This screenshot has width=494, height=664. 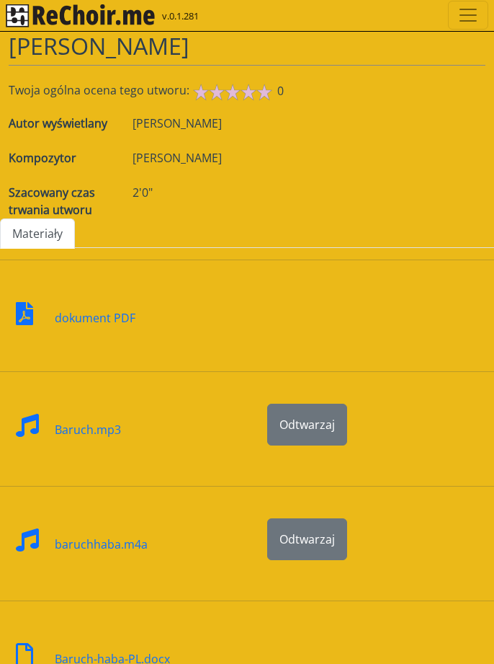 I want to click on a: dokument PDF, so click(x=72, y=311).